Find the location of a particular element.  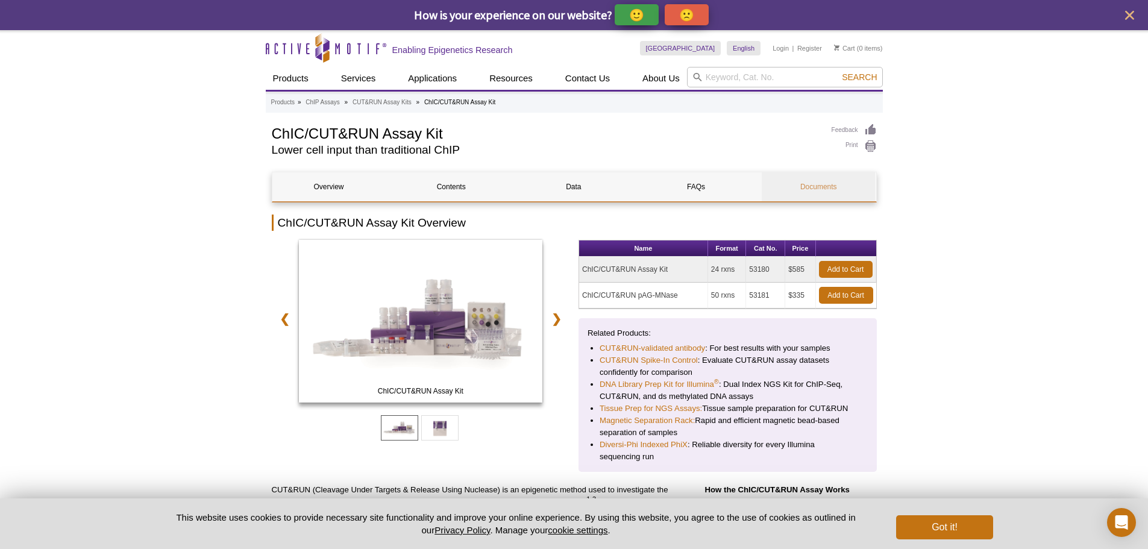

a: CUT&RUN Spike-In Control is located at coordinates (649, 360).